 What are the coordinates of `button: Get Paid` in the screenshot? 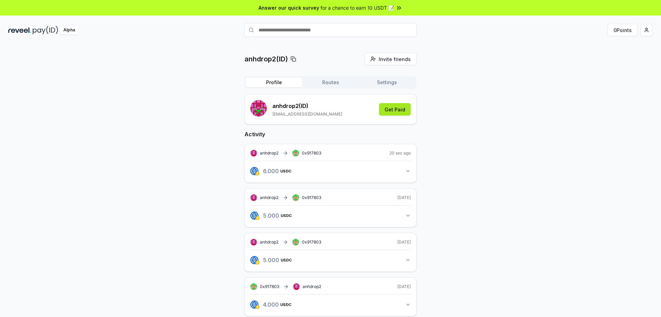 It's located at (395, 109).